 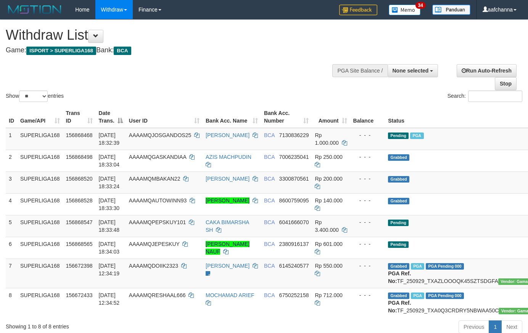 What do you see at coordinates (11, 302) in the screenshot?
I see `td: 8` at bounding box center [11, 302].